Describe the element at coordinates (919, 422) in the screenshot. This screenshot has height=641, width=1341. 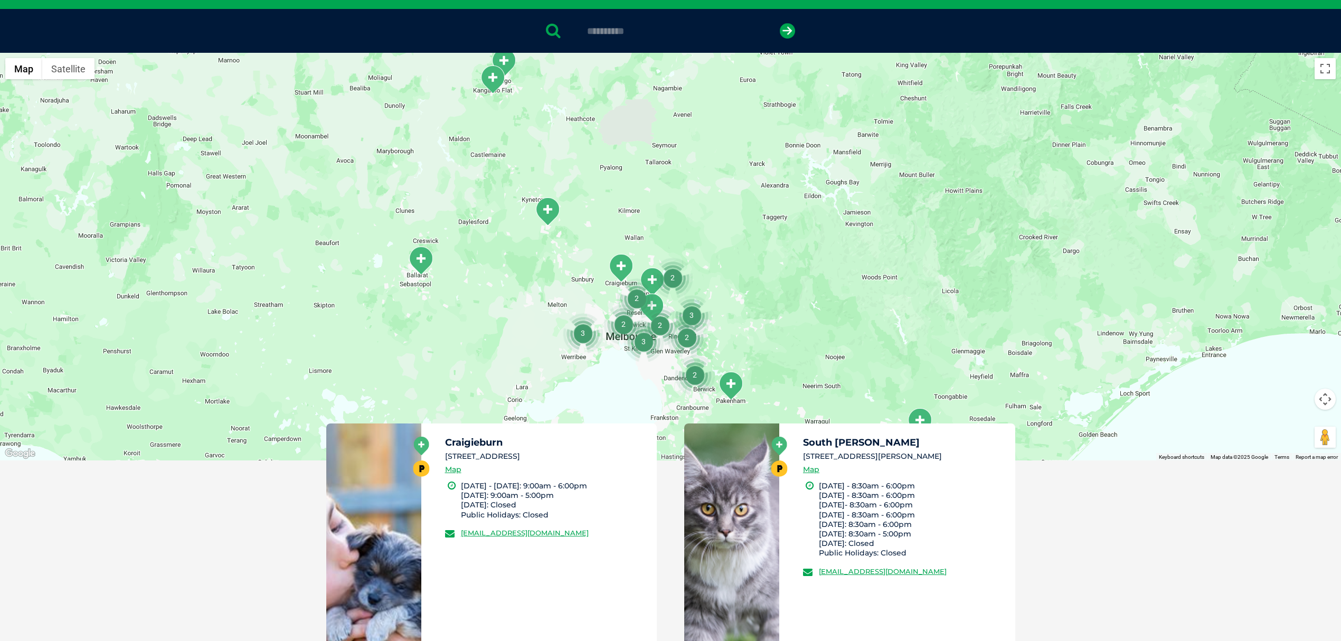
I see `div: Morwell` at that location.